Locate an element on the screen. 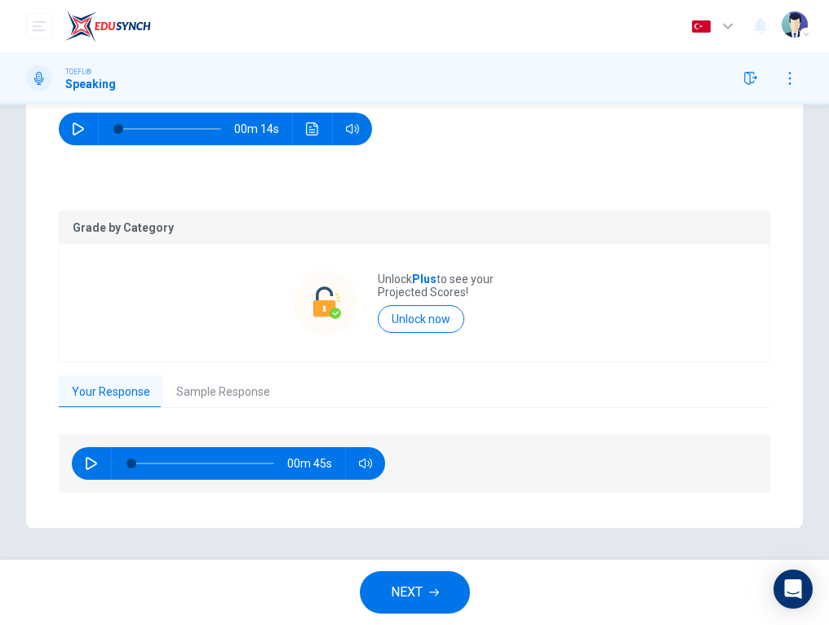 The width and height of the screenshot is (829, 625). div: Open Intercom Messenger is located at coordinates (793, 589).